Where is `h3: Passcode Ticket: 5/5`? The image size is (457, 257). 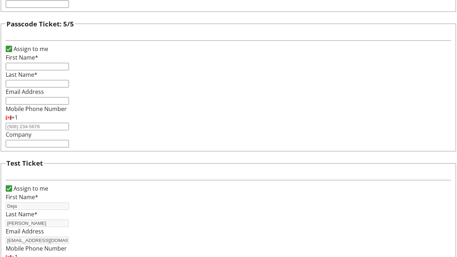
h3: Passcode Ticket: 5/5 is located at coordinates (40, 24).